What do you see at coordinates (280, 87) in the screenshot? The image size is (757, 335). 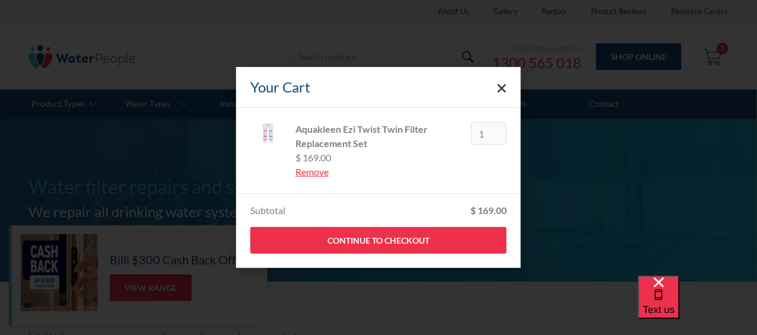 I see `div: Your Cart` at bounding box center [280, 87].